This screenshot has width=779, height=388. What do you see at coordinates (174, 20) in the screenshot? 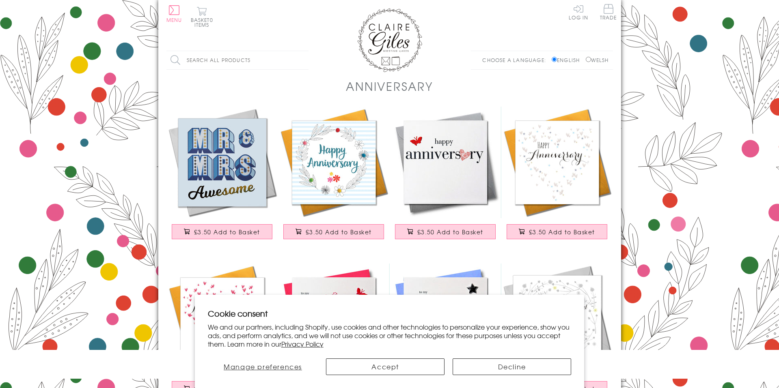
I see `span: Menu` at bounding box center [174, 20].